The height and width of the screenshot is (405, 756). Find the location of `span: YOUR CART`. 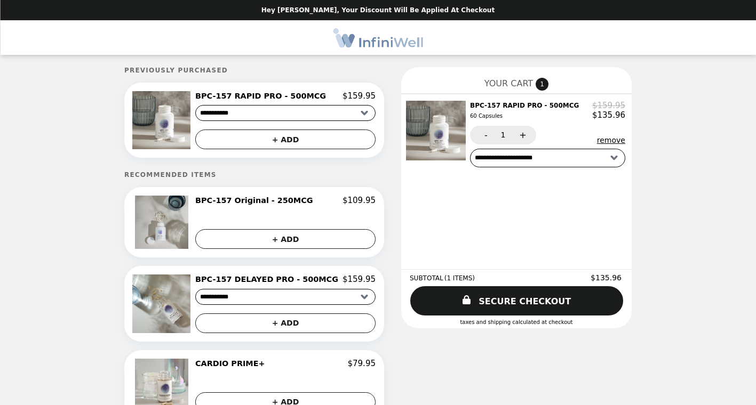

span: YOUR CART is located at coordinates (508, 83).